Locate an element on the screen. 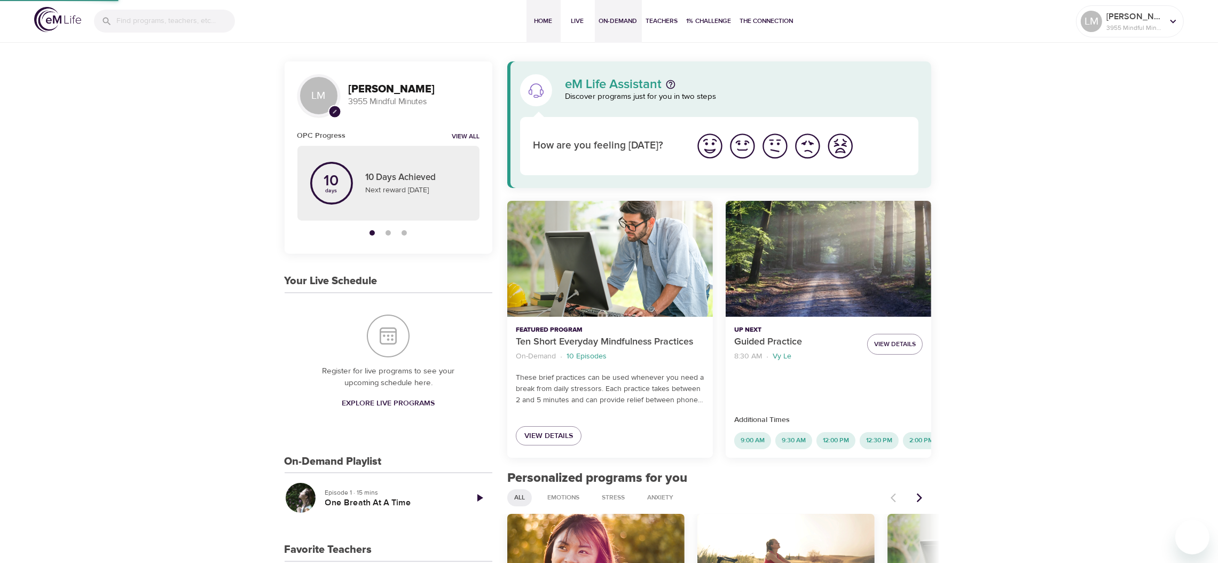  img: ok is located at coordinates (775, 146).